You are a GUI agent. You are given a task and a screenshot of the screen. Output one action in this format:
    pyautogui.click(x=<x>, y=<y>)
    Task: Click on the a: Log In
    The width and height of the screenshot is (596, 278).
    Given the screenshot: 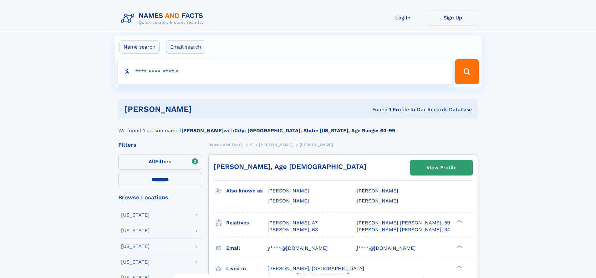 What is the action you would take?
    pyautogui.click(x=403, y=18)
    